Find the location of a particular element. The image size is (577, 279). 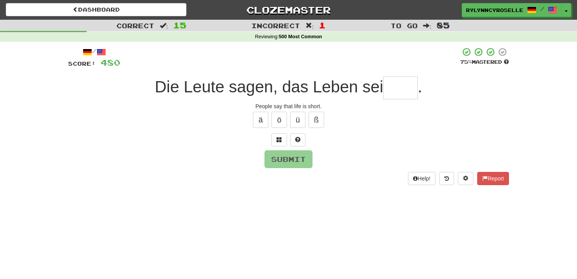

button: ö is located at coordinates (279, 120).